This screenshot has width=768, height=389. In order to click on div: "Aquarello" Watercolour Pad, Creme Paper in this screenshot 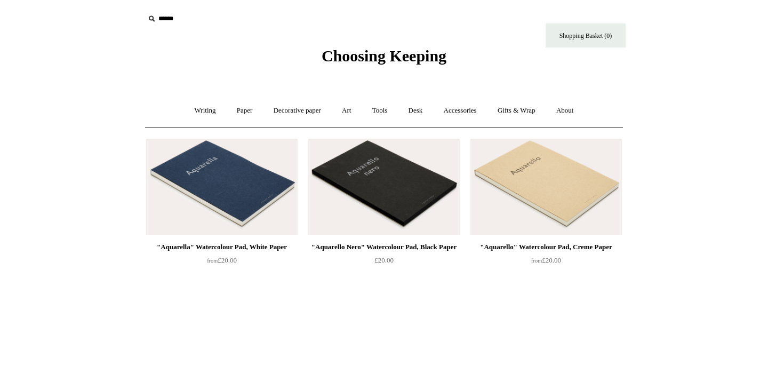, I will do `click(546, 247)`.